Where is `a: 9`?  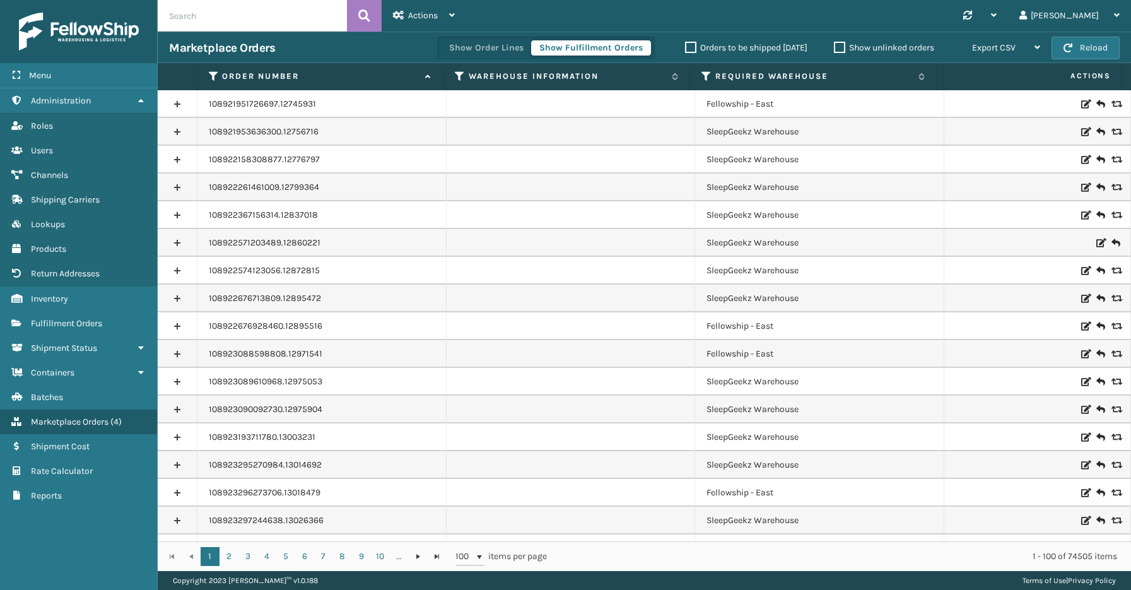
a: 9 is located at coordinates (361, 556).